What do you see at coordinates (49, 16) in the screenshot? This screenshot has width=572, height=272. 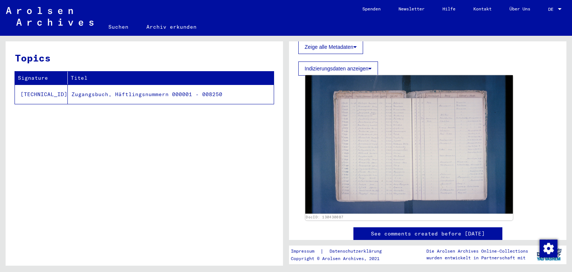 I see `img: Arolsen_neg.svg` at bounding box center [49, 16].